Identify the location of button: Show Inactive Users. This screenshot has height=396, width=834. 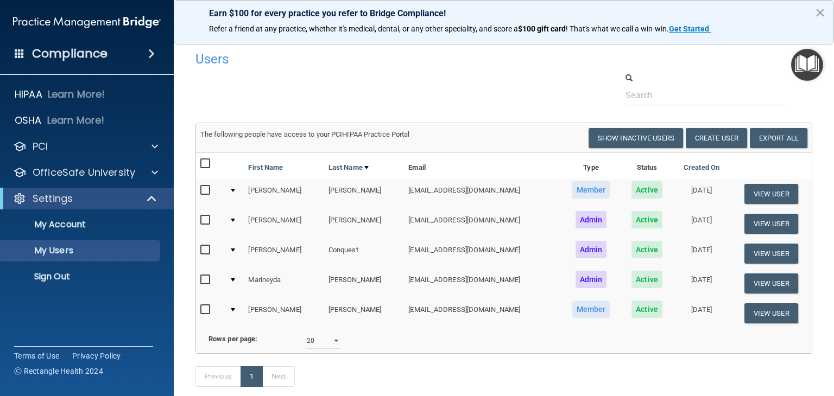
(636, 138).